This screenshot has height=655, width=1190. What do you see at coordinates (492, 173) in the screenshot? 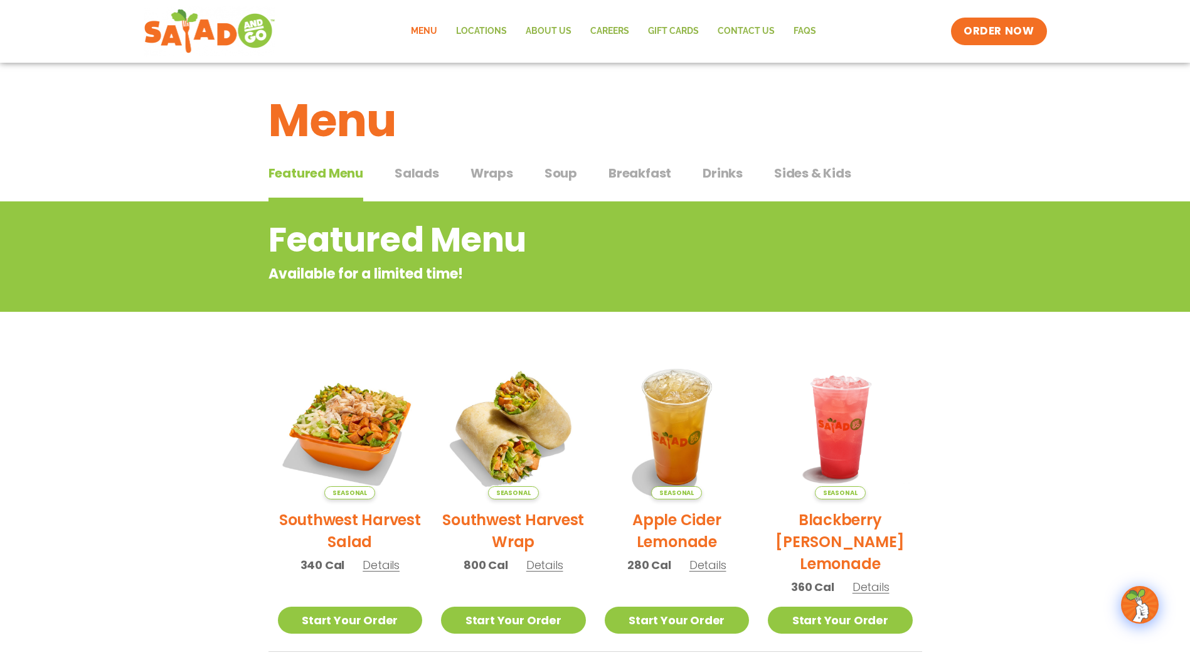
I see `span: Wraps` at bounding box center [492, 173].